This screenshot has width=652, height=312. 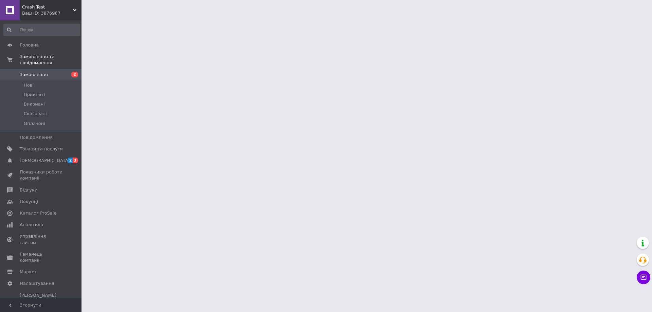 What do you see at coordinates (35, 114) in the screenshot?
I see `span: Скасовані` at bounding box center [35, 114].